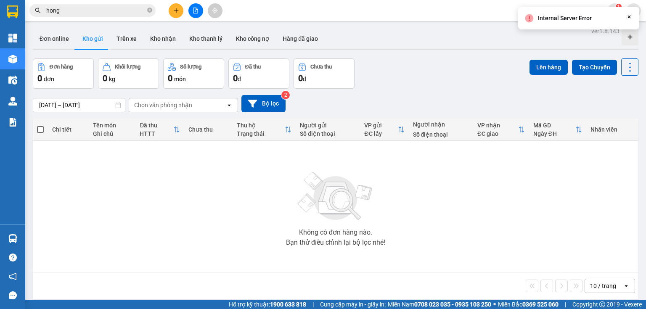 The width and height of the screenshot is (646, 309). I want to click on span: question-circle, so click(13, 257).